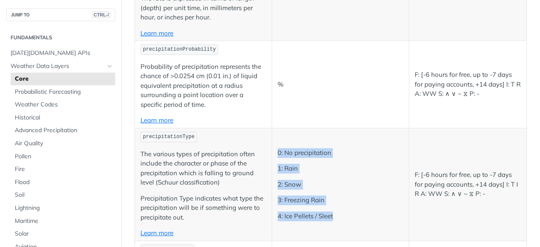 This screenshot has width=540, height=247. Describe the element at coordinates (64, 144) in the screenshot. I see `span: Air Quality` at that location.